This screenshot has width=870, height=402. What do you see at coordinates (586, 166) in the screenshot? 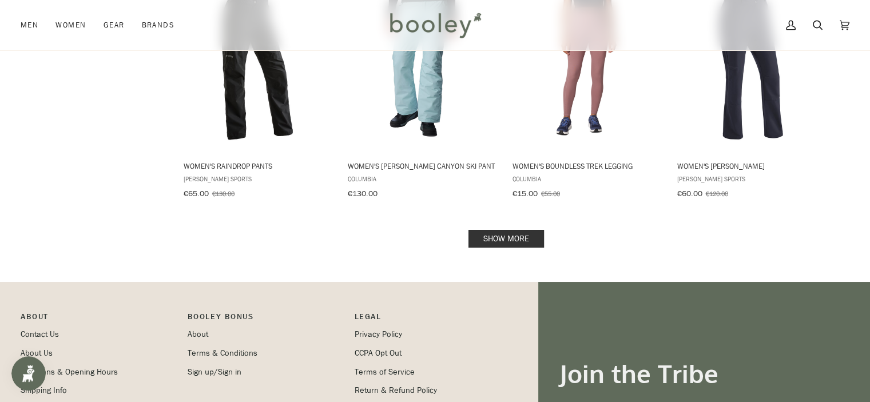
I see `span: Women's Boundless Trek Legging` at bounding box center [586, 166].